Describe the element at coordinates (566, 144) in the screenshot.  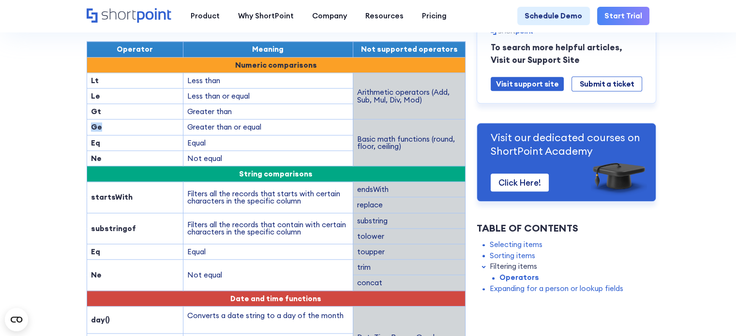
I see `p: Visit our dedicated courses on ShortPoint Academy` at that location.